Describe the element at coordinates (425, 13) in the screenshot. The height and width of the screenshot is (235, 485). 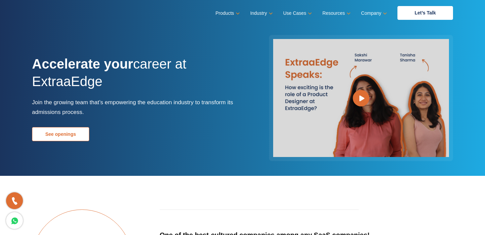
I see `a: Let’s Talk` at that location.